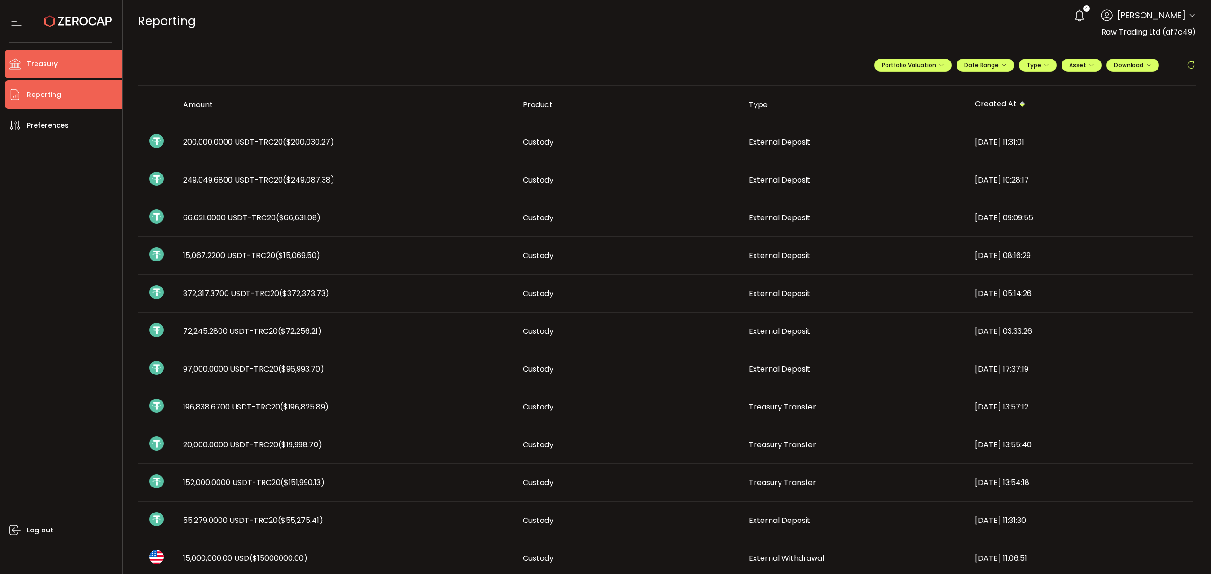  Describe the element at coordinates (297, 255) in the screenshot. I see `span: ($15,069.50)` at that location.